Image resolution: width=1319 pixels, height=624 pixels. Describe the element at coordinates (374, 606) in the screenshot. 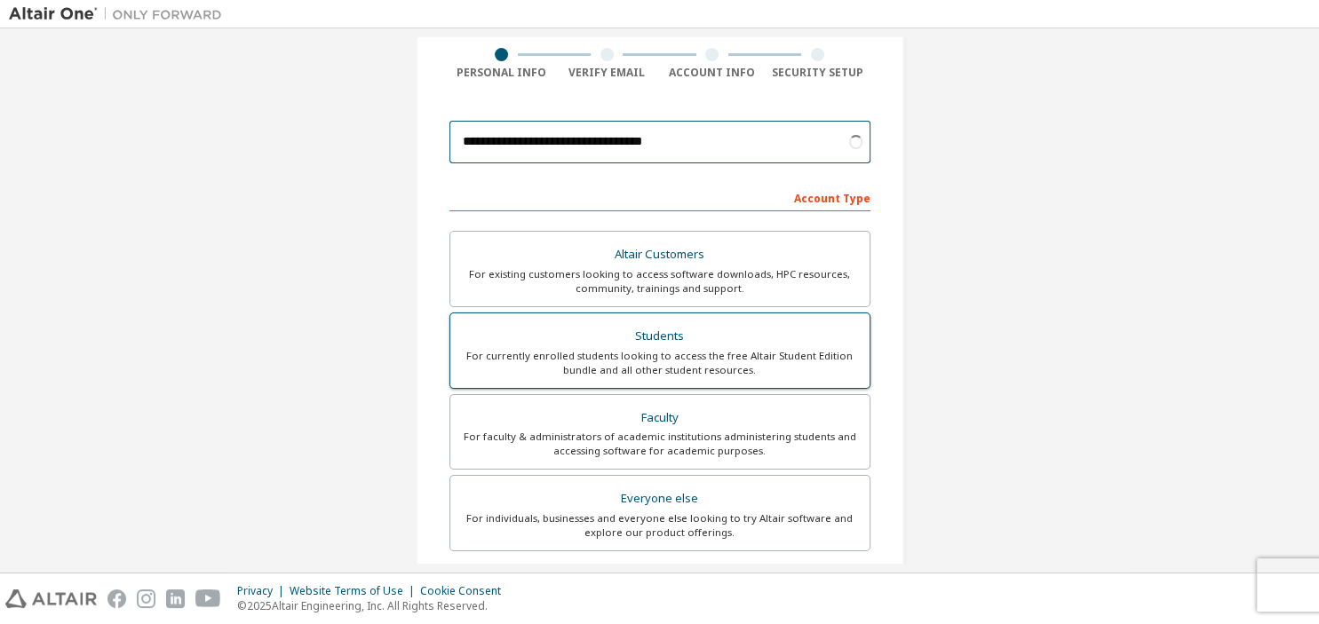

I see `p: © 2025 Altair Engineering, Inc. All Rights Reserved.` at that location.